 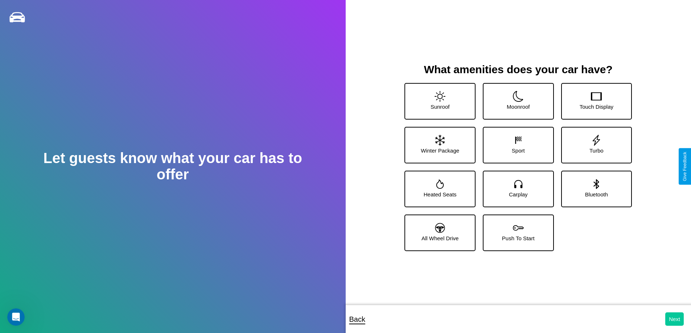 I want to click on h2: Let guests know what your car has to offer, so click(x=173, y=166).